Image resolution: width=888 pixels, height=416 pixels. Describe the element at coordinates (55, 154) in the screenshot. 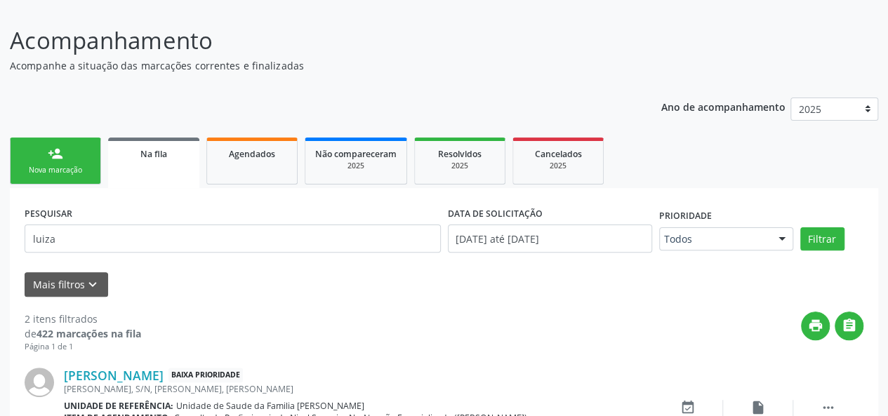

I see `div: person_add` at that location.